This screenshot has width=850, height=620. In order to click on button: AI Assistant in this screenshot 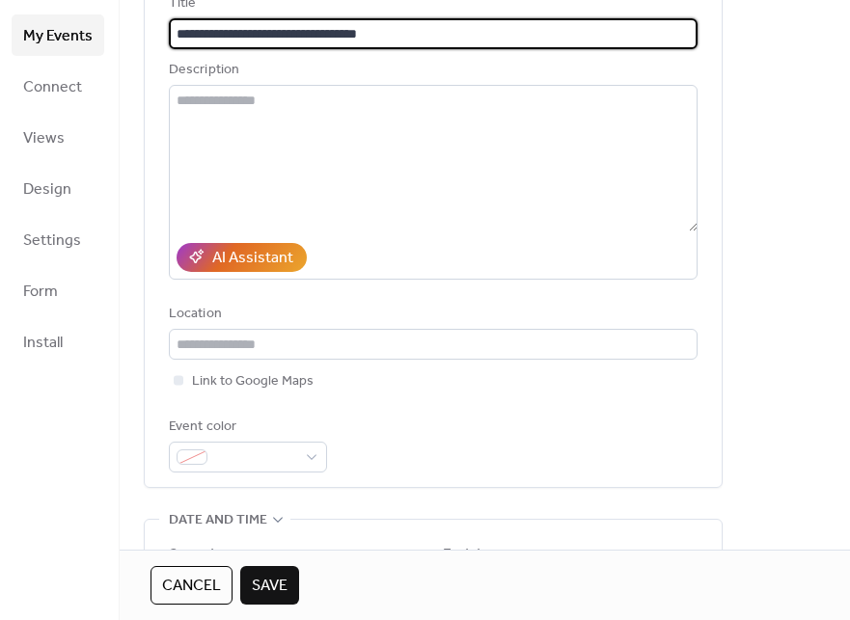, I will do `click(241, 257)`.